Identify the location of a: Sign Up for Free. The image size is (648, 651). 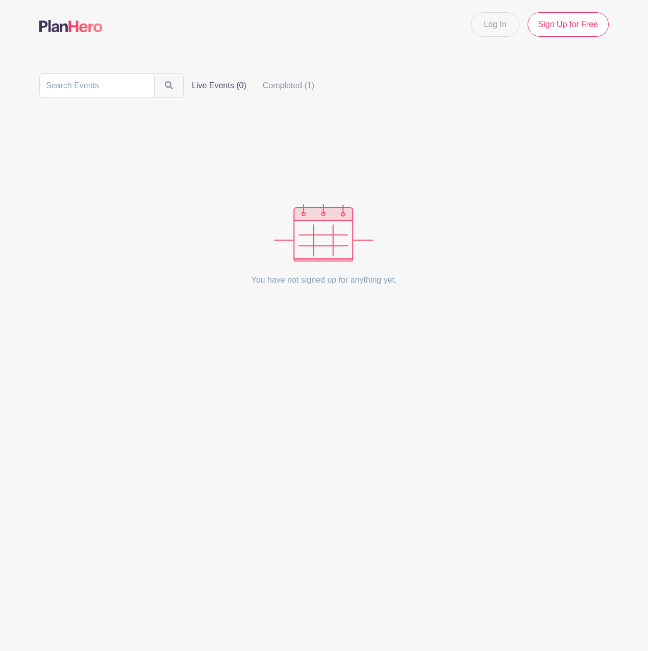
(568, 25).